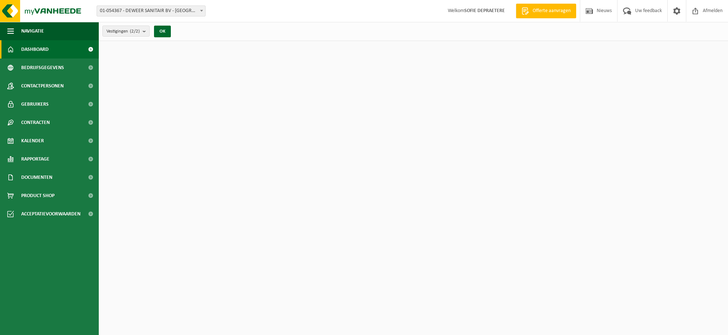 This screenshot has width=728, height=335. Describe the element at coordinates (484, 11) in the screenshot. I see `strong: SOFIE DEPRAETERE` at that location.